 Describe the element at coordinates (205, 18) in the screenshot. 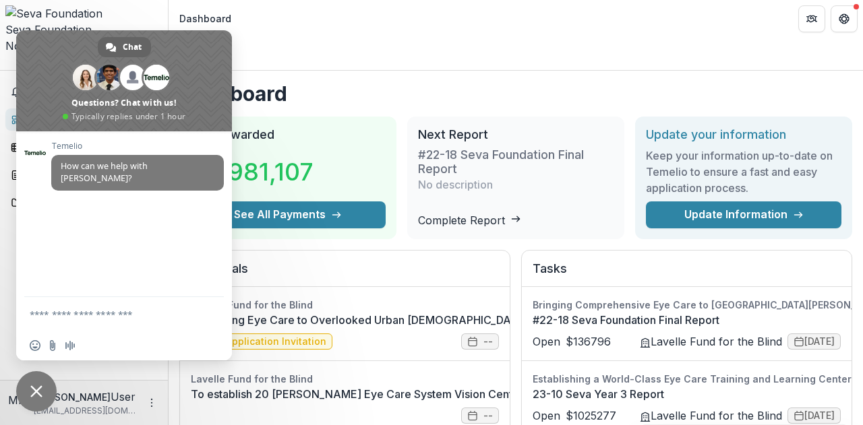

I see `nav: breadcrumb` at that location.